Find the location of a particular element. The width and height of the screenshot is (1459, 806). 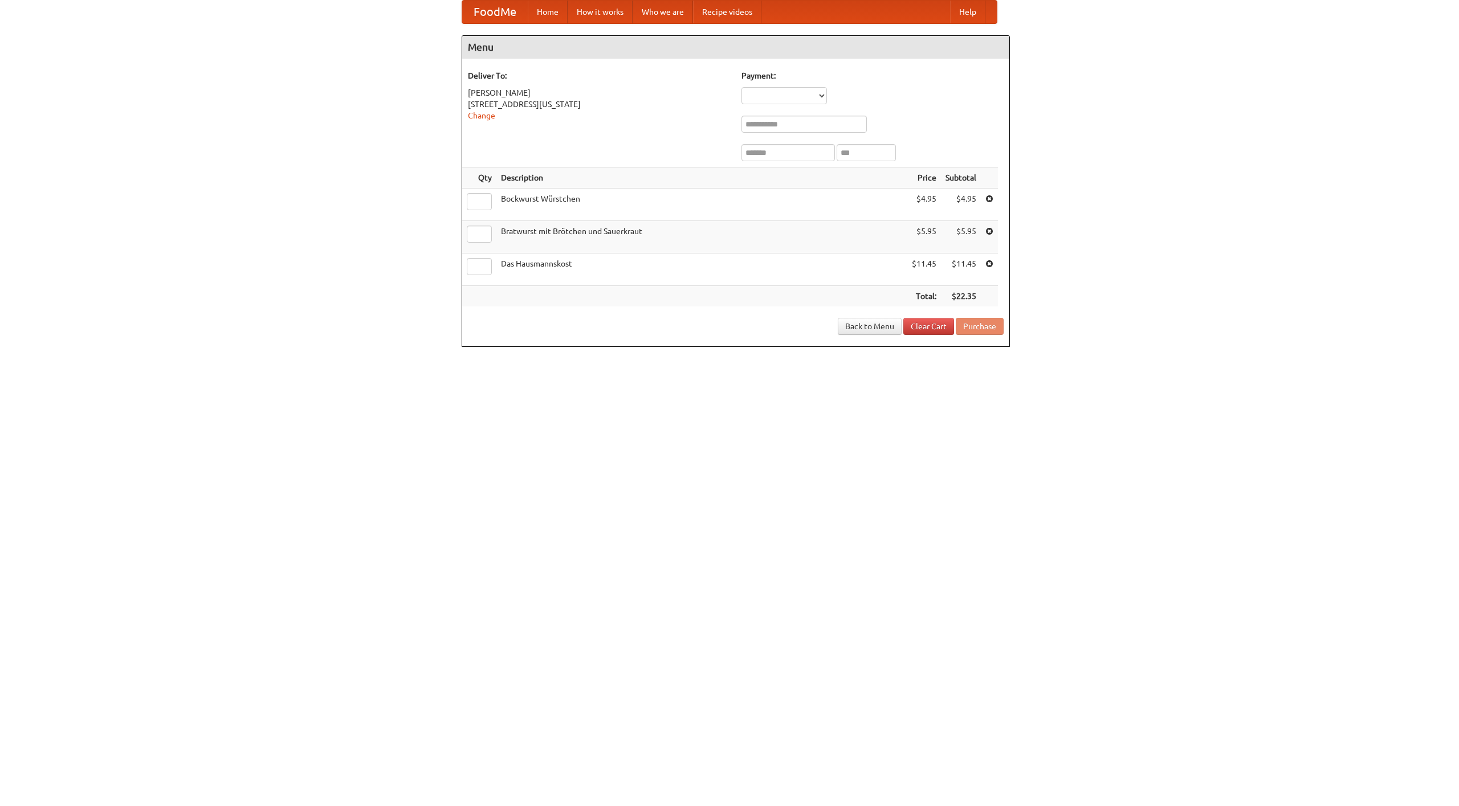

th: Qty is located at coordinates (479, 178).